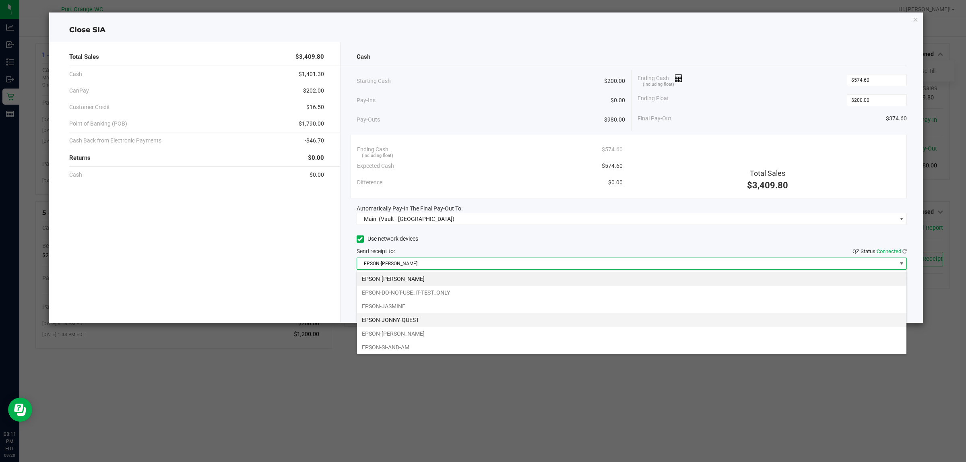  What do you see at coordinates (653, 100) in the screenshot?
I see `span: Ending Float` at bounding box center [653, 100].